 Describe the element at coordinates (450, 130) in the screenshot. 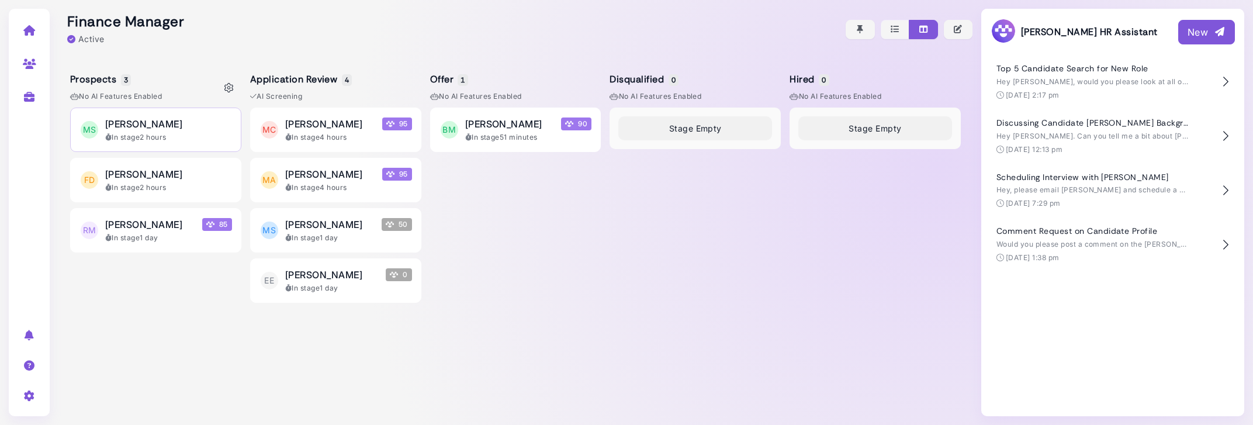

I see `span: BM` at that location.